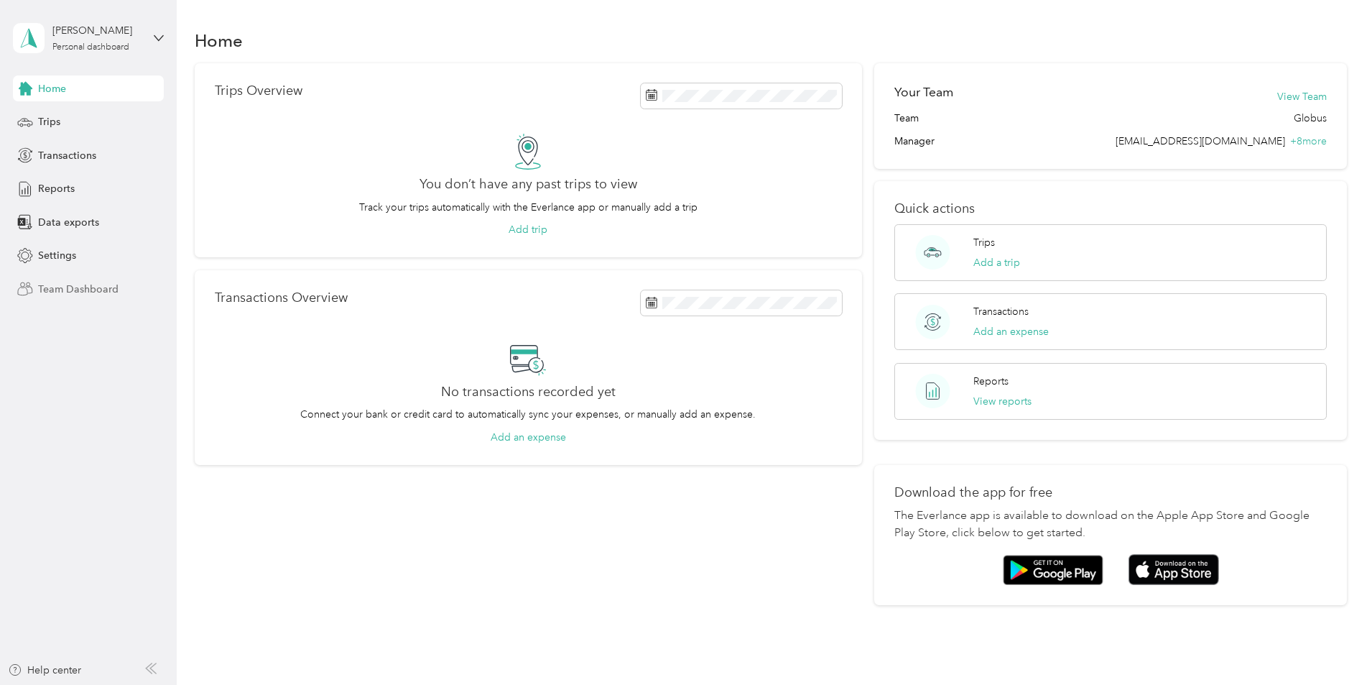 The height and width of the screenshot is (685, 1372). I want to click on span: Reports, so click(56, 188).